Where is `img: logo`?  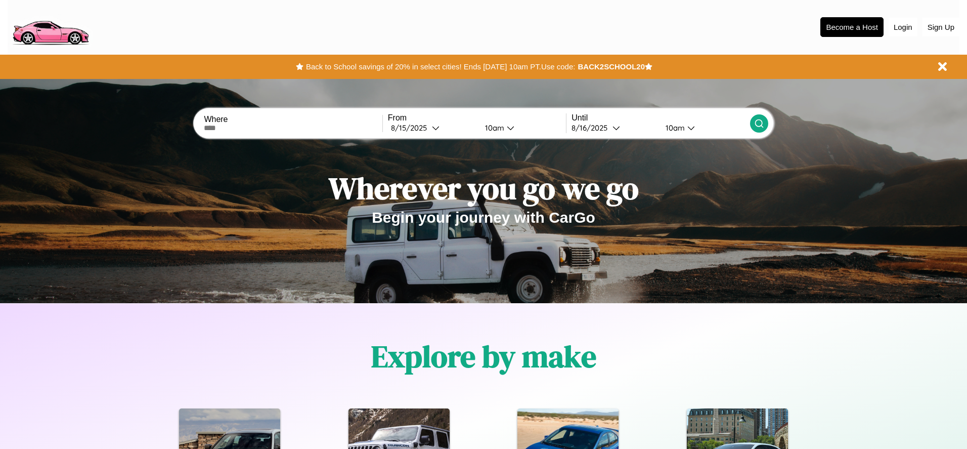 img: logo is located at coordinates (50, 26).